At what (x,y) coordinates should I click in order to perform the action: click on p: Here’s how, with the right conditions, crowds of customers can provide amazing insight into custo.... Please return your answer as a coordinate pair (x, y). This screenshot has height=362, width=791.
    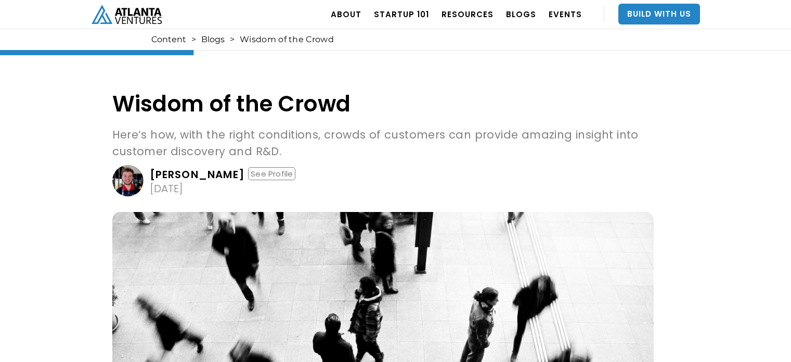
    Looking at the image, I should click on (383, 143).